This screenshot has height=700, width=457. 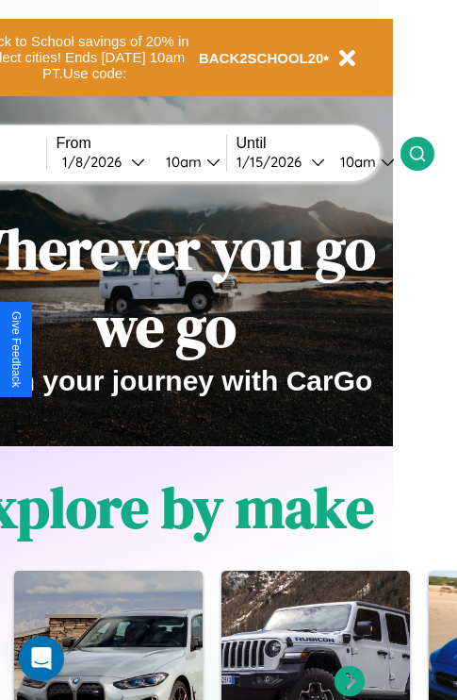 What do you see at coordinates (16, 349) in the screenshot?
I see `div: Give Feedback` at bounding box center [16, 349].